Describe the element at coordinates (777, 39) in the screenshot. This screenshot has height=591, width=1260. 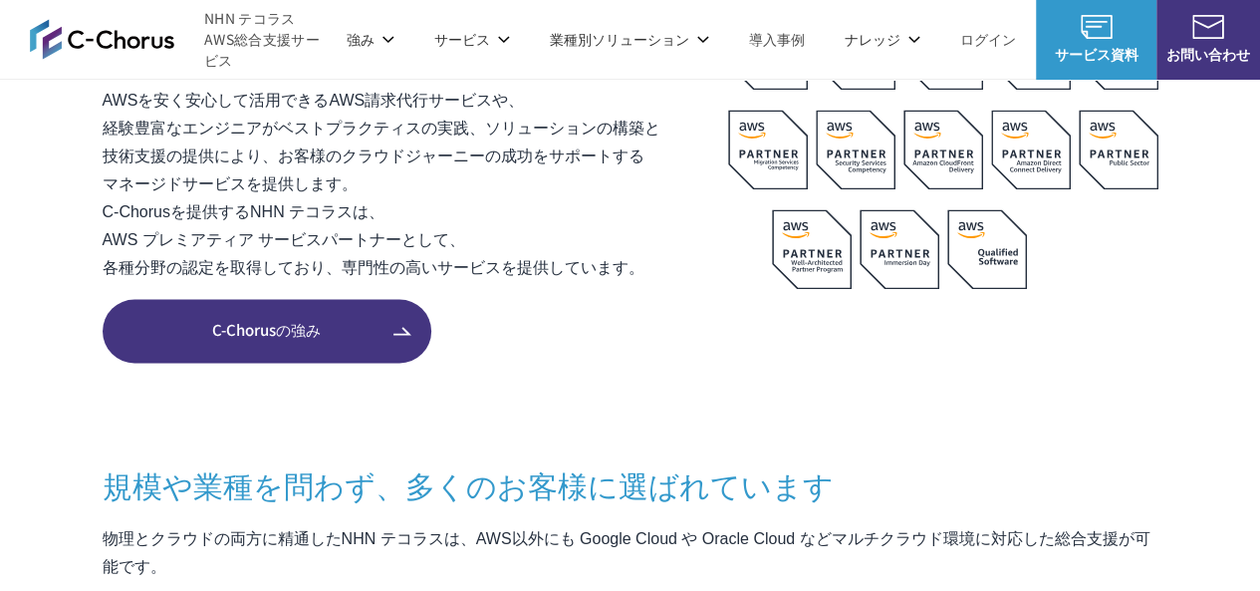
I see `a: 導入事例` at that location.